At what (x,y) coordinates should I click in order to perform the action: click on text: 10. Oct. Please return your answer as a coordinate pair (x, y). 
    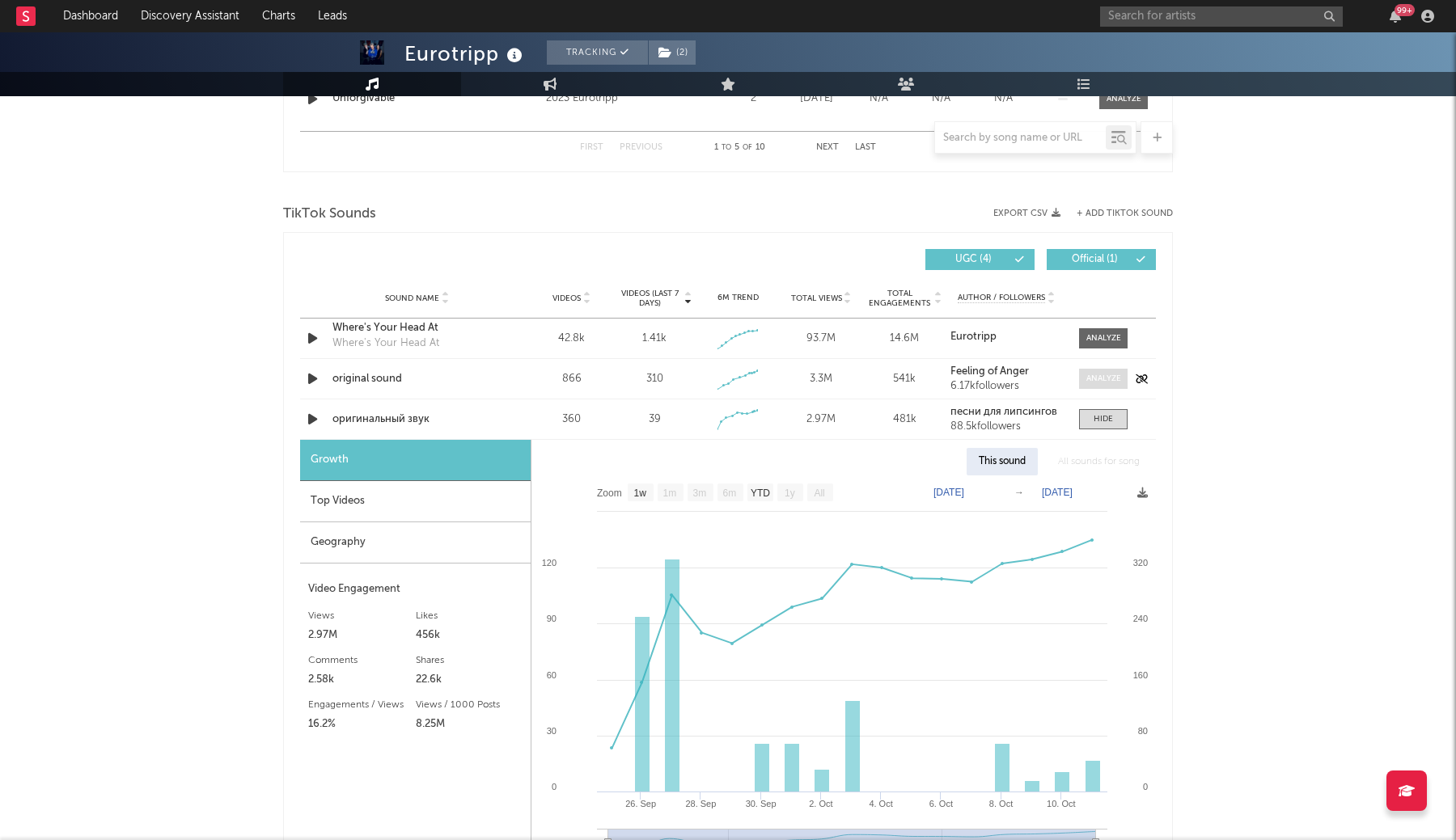
    Looking at the image, I should click on (1060, 804).